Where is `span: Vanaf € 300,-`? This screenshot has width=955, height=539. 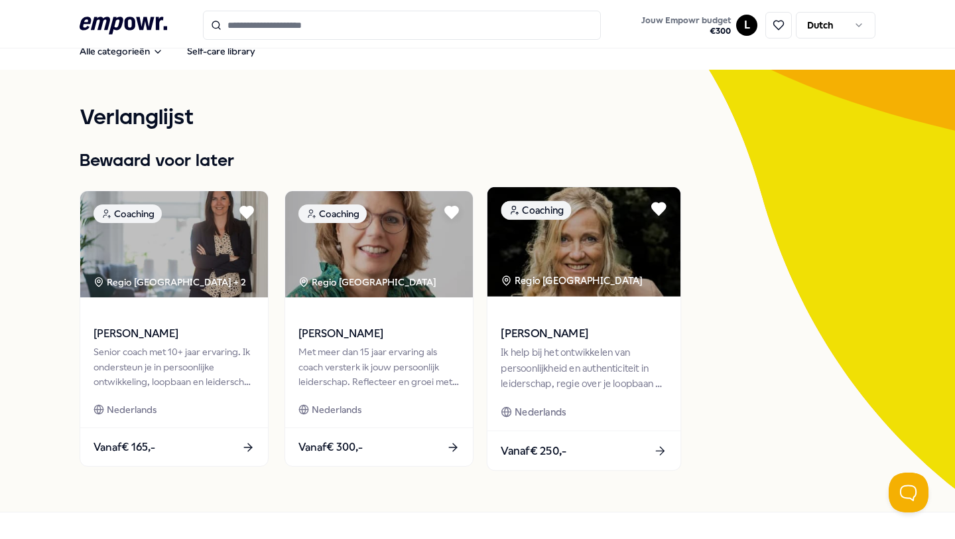
span: Vanaf € 300,- is located at coordinates (330, 447).